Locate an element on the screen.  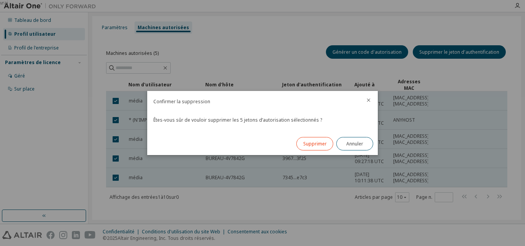
button: Annuler is located at coordinates (355, 144).